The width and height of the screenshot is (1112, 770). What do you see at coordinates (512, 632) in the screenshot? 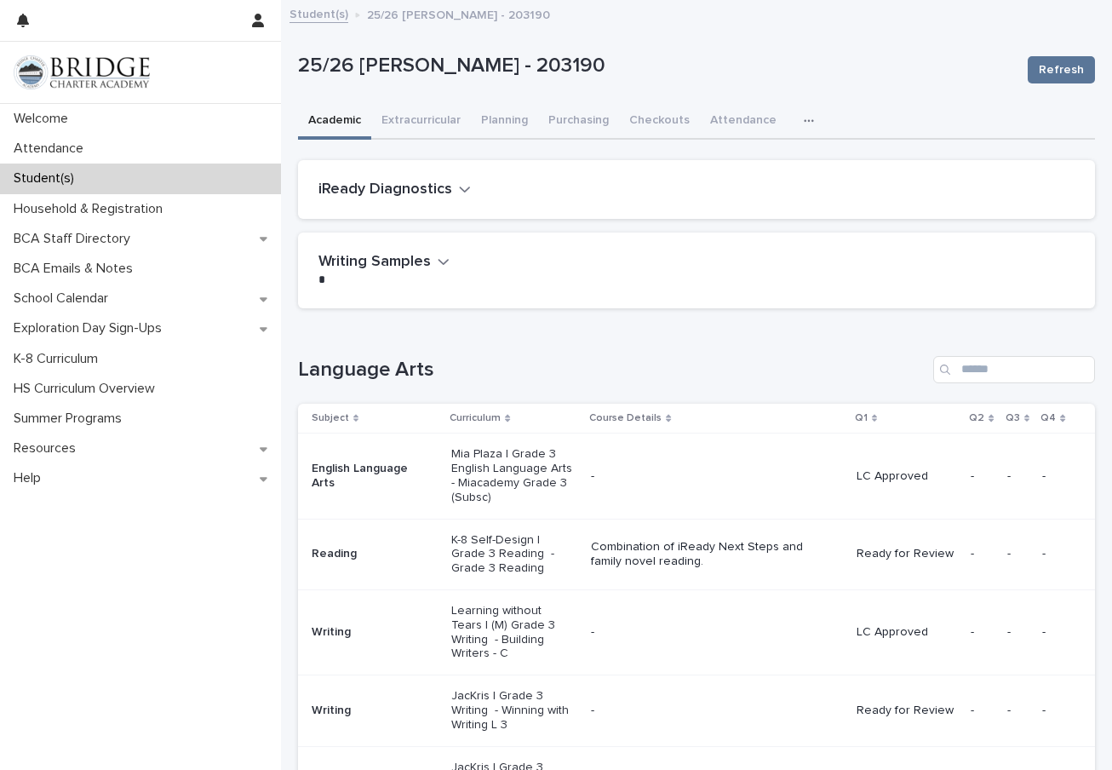
I see `p: Learning without Tears | (M) Grade 3 Writing - Building Writers - C` at bounding box center [512, 632].